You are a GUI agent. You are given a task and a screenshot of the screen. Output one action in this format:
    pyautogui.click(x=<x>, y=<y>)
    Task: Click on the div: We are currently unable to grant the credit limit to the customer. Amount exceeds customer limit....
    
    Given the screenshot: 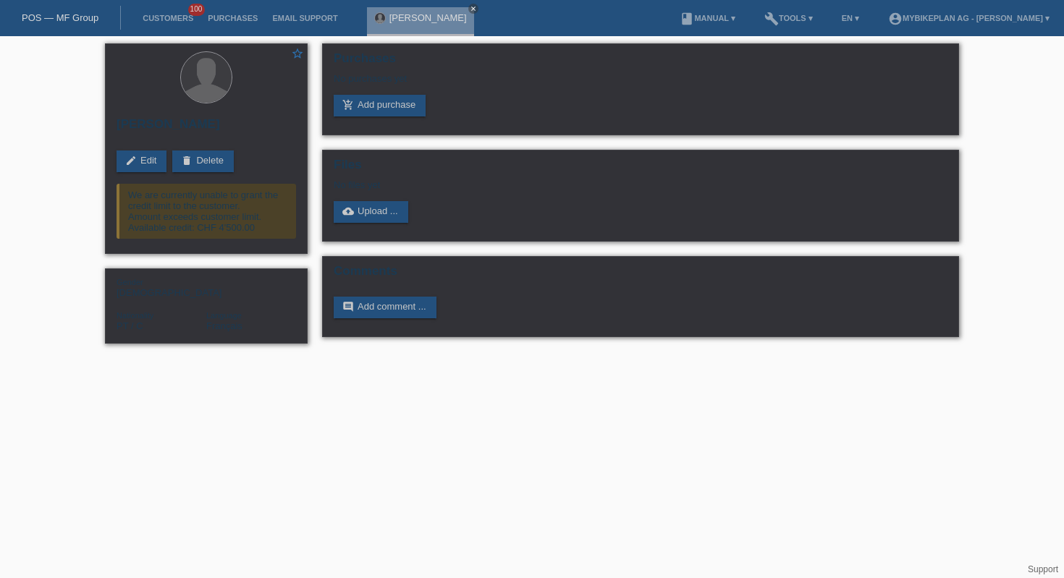 What is the action you would take?
    pyautogui.click(x=206, y=211)
    